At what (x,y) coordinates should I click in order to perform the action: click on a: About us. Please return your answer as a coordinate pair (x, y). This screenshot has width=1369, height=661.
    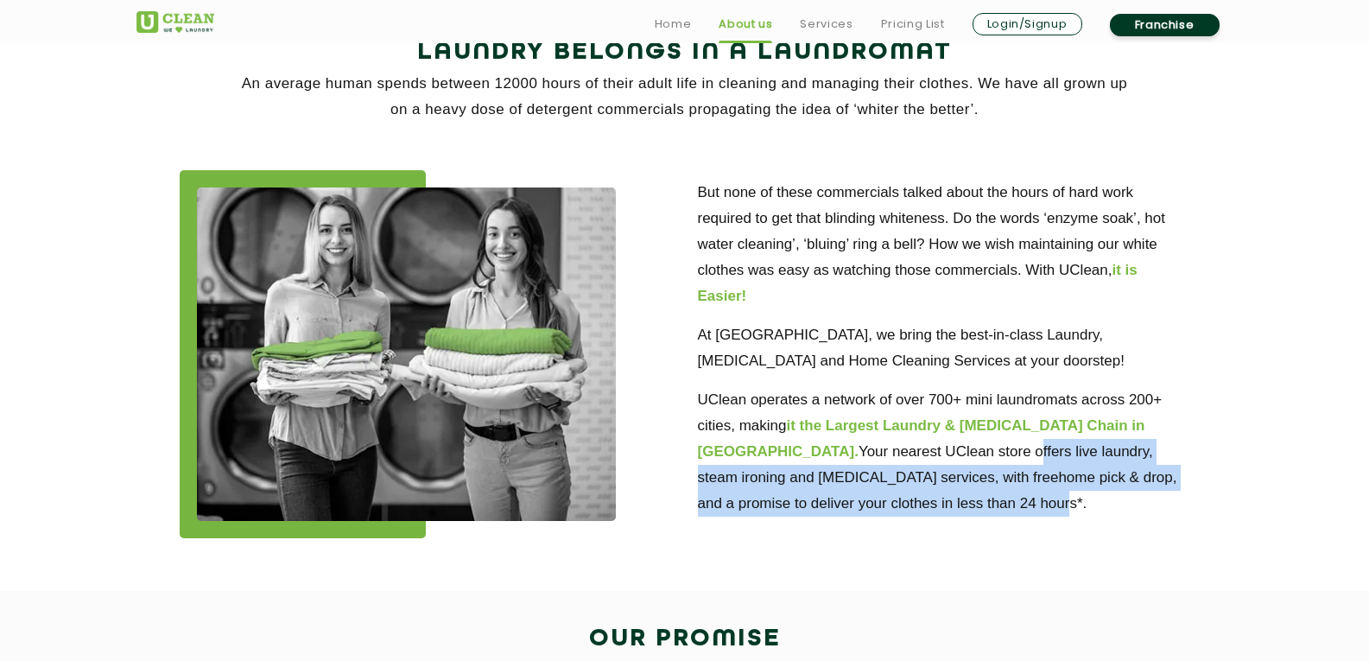
    Looking at the image, I should click on (746, 24).